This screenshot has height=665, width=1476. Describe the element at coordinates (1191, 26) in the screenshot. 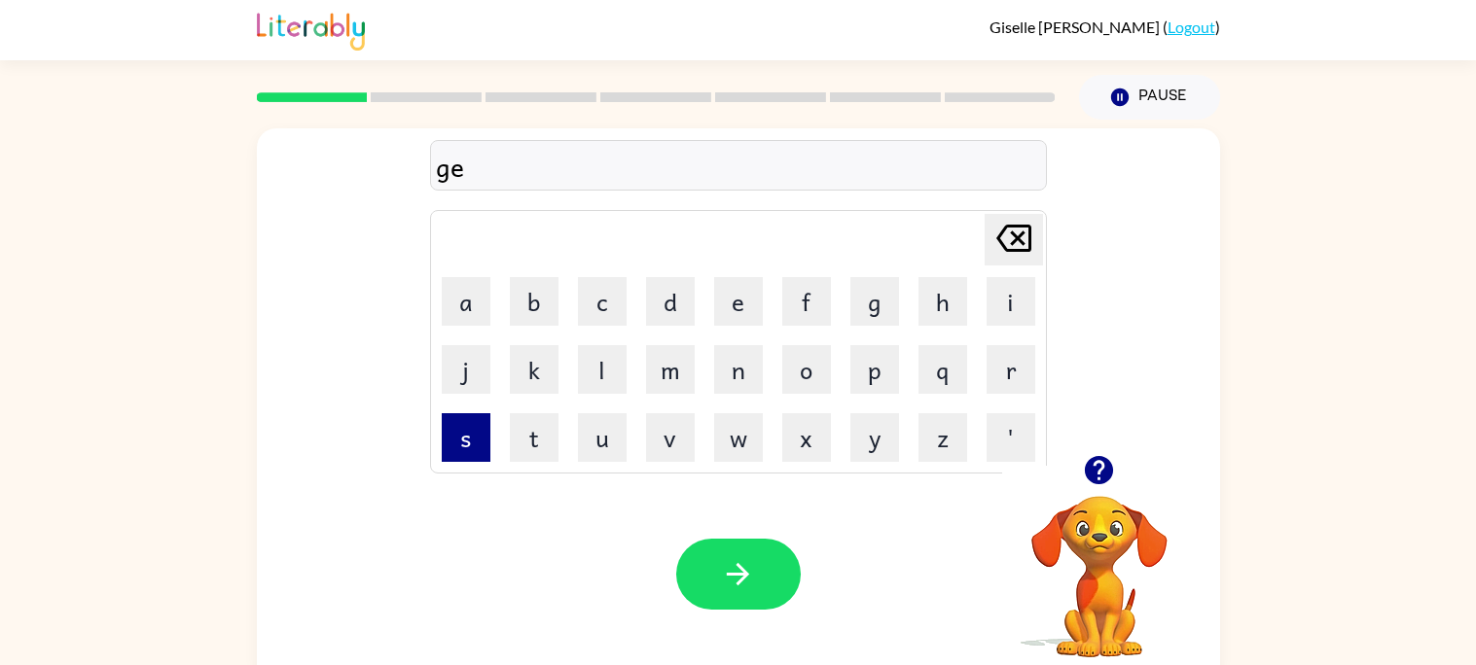

I see `a: Logout` at that location.